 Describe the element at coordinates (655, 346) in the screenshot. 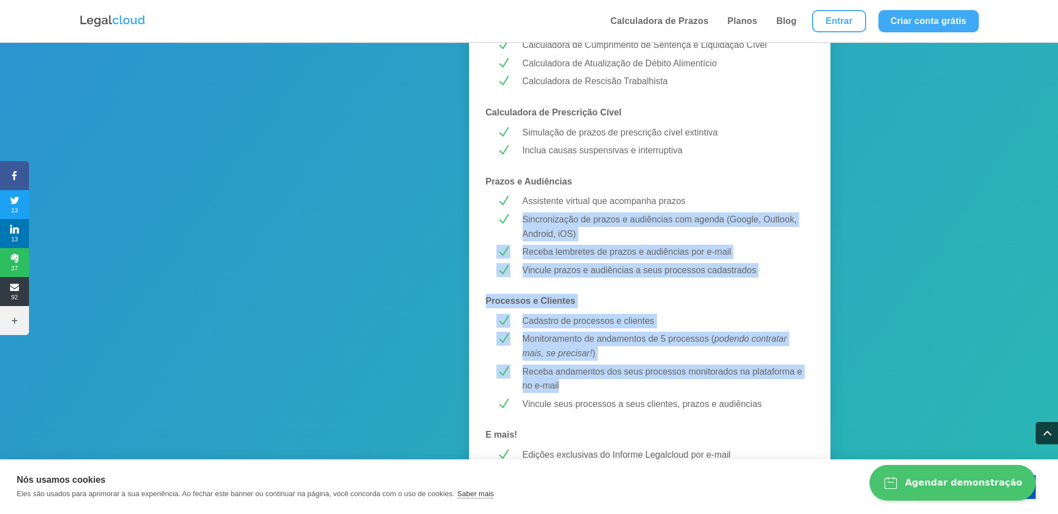

I see `em: podendo contratar mais, se precisar!` at that location.